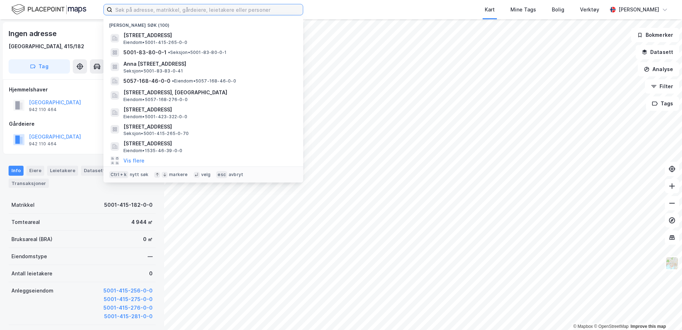 This screenshot has height=330, width=682. I want to click on div: markere, so click(178, 175).